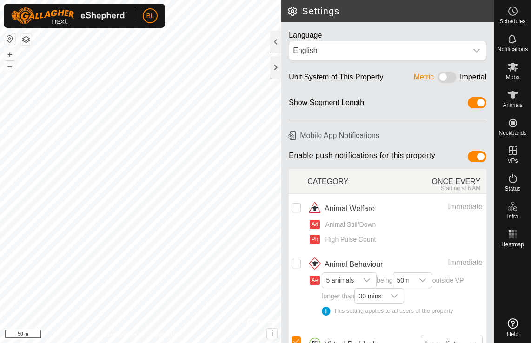 This screenshot has height=343, width=531. I want to click on a: Contact Us, so click(163, 335).